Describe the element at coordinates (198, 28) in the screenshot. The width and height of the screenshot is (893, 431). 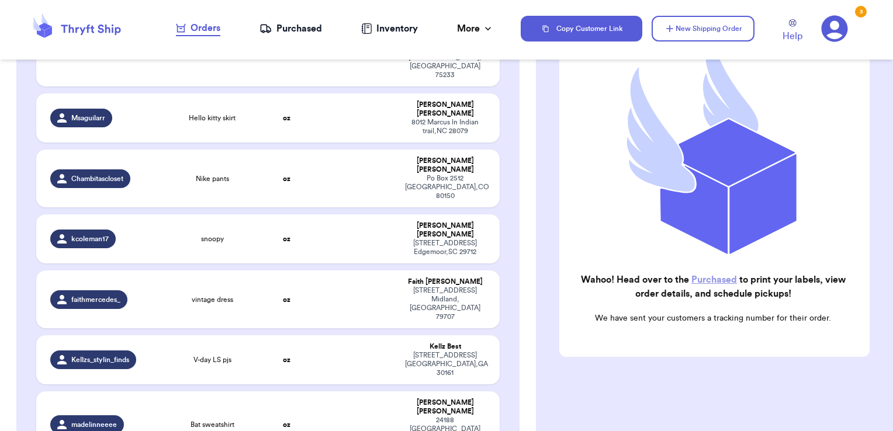
I see `div: Orders` at that location.